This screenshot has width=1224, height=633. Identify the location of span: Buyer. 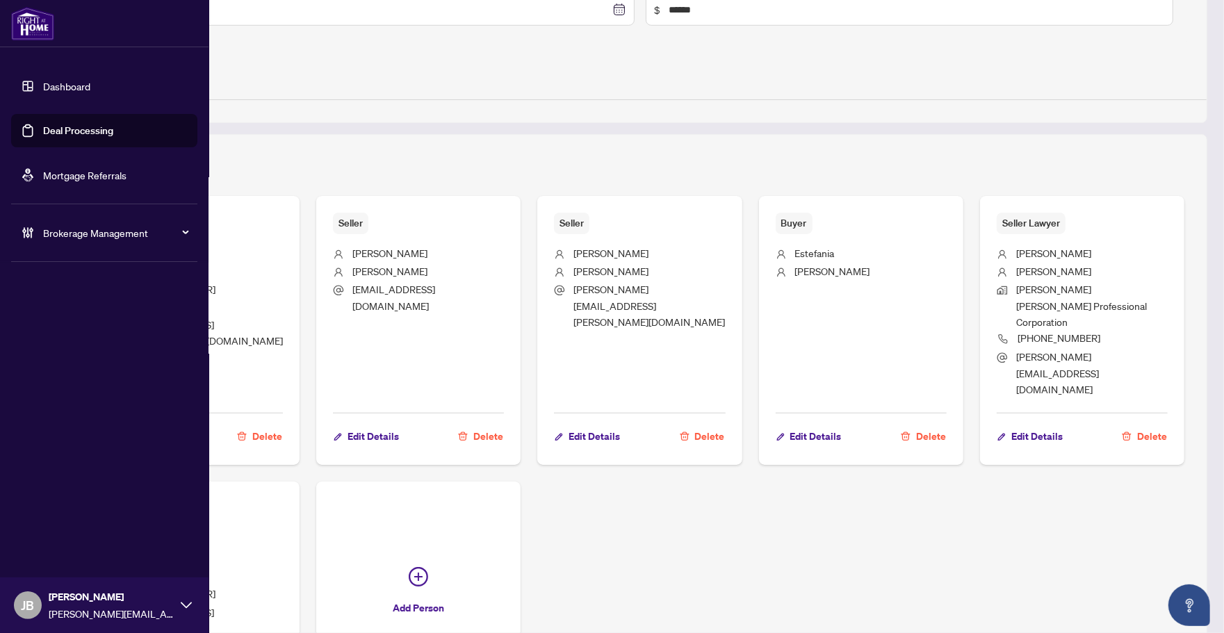
(794, 223).